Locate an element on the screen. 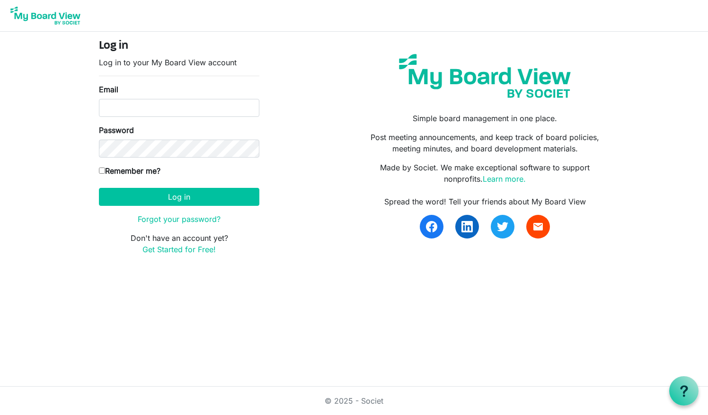 Image resolution: width=708 pixels, height=415 pixels. label: Password is located at coordinates (116, 130).